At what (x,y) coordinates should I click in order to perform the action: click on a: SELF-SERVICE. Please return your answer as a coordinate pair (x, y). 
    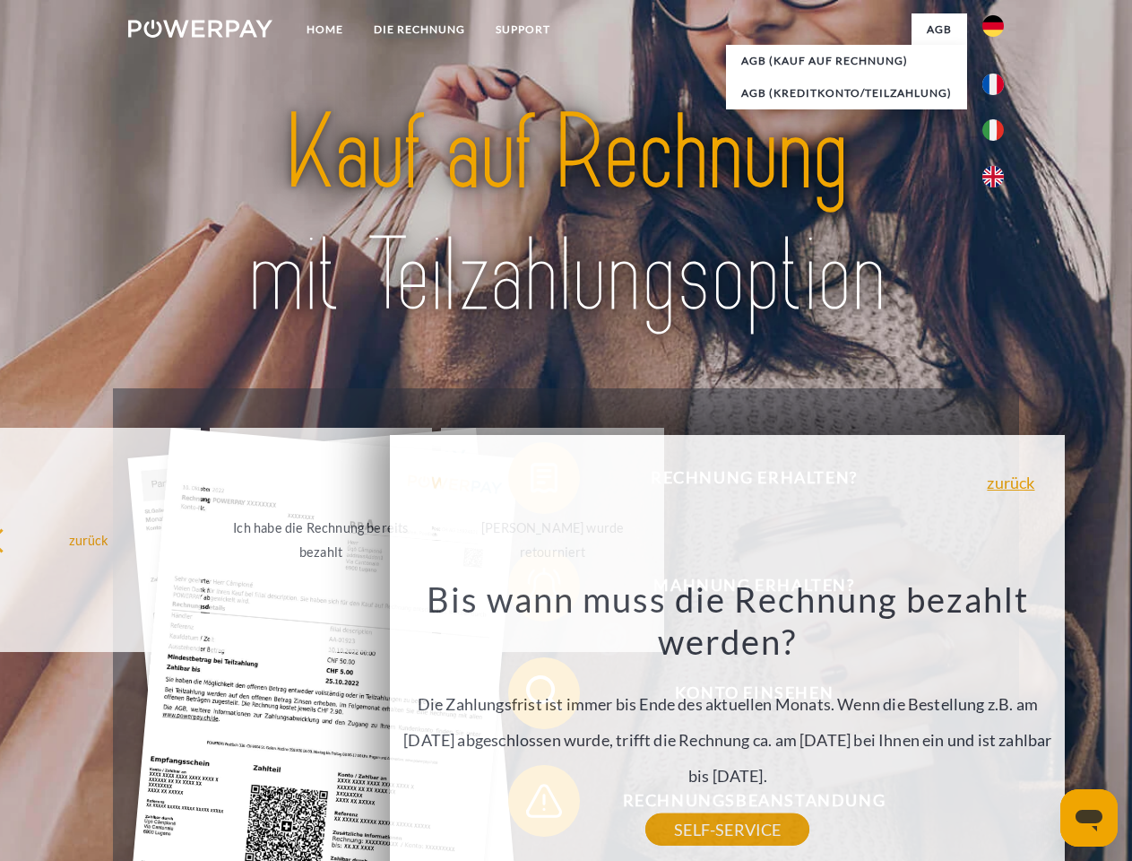
    Looking at the image, I should click on (727, 829).